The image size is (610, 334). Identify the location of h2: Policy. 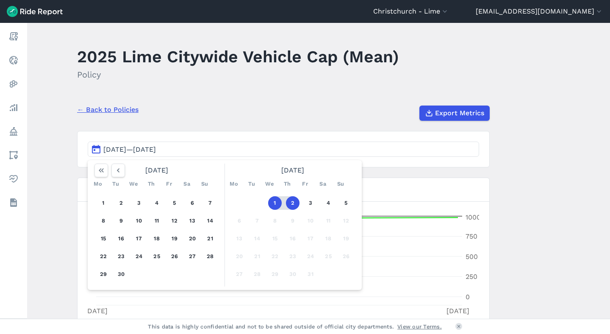
(238, 75).